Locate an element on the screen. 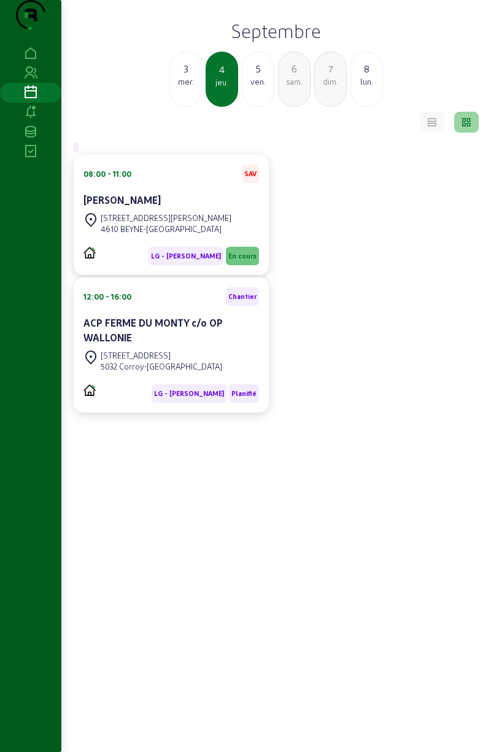 The height and width of the screenshot is (752, 491). div: jeu. is located at coordinates (222, 82).